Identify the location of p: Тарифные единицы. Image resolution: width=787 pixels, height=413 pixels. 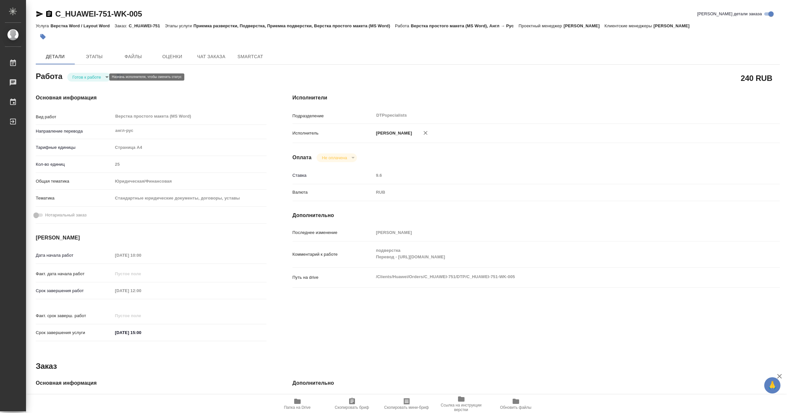
(74, 148).